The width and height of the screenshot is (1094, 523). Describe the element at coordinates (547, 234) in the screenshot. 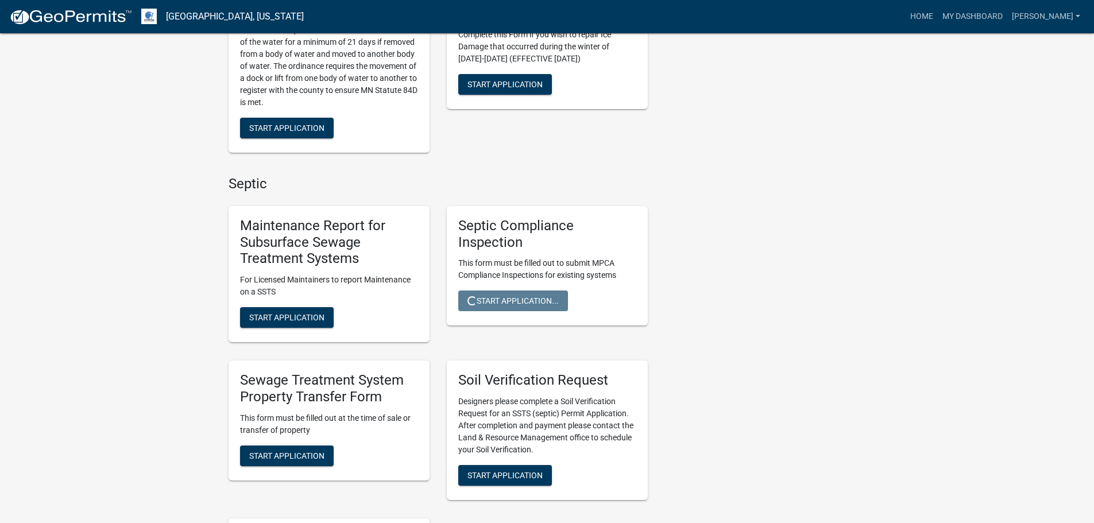

I see `h5: Septic Compliance Inspection` at that location.